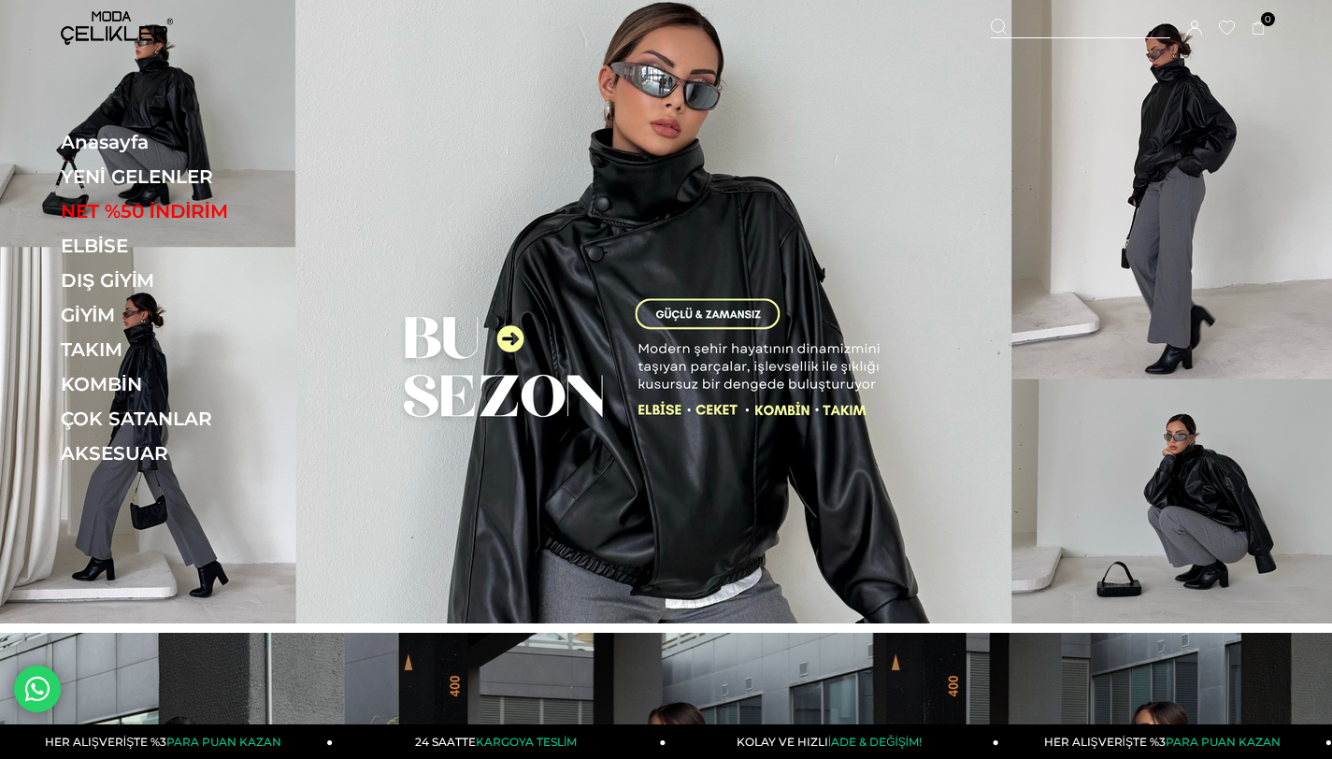  Describe the element at coordinates (189, 315) in the screenshot. I see `a: GİYİM` at that location.